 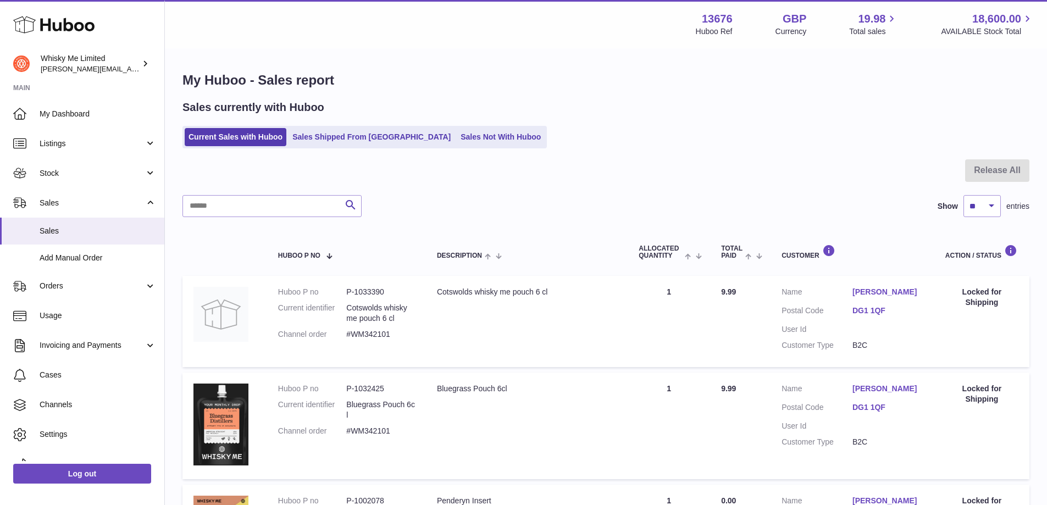 I want to click on div: Huboo Ref, so click(x=714, y=31).